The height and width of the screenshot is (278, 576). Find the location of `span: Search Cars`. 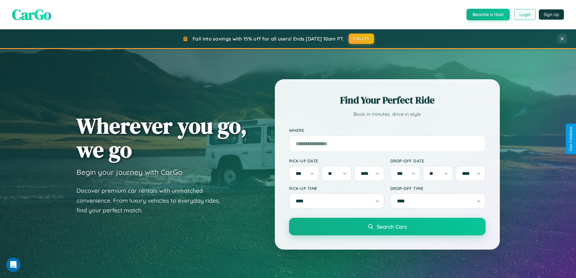

span: Search Cars is located at coordinates (392, 227).